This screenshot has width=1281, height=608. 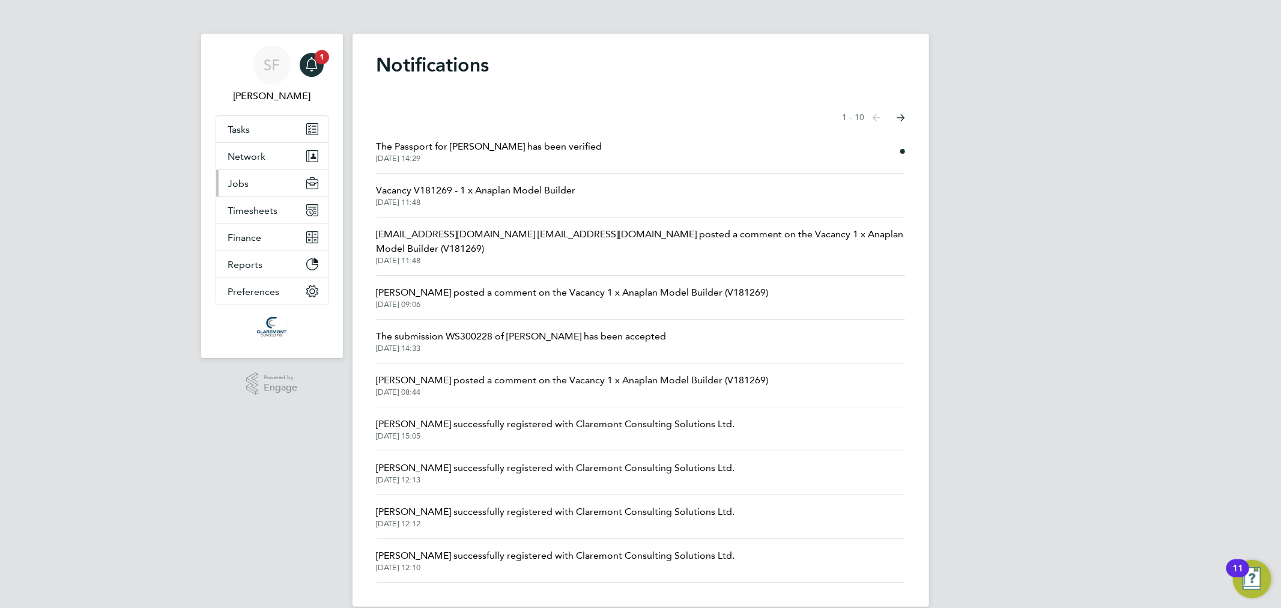 What do you see at coordinates (272, 196) in the screenshot?
I see `nav: Main navigation` at bounding box center [272, 196].